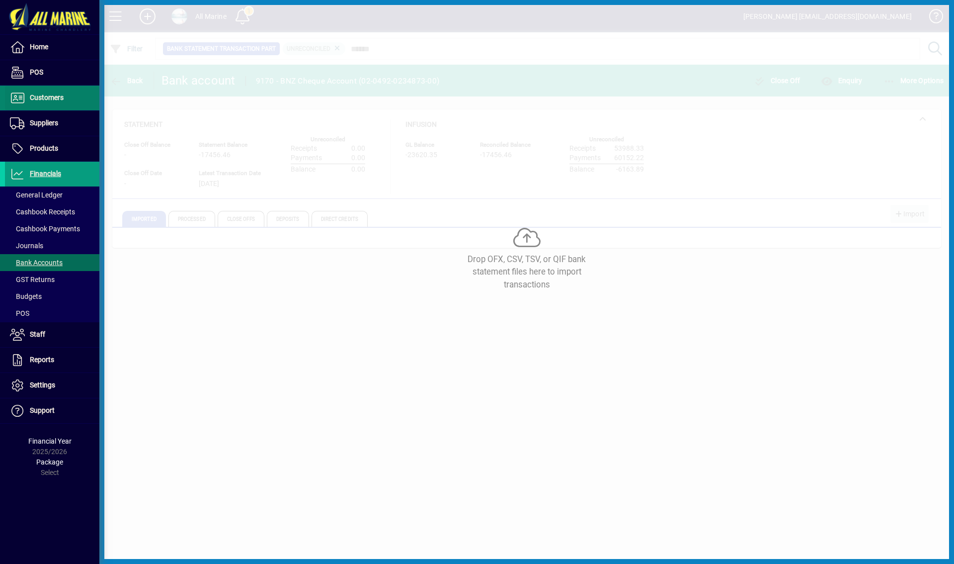 The height and width of the screenshot is (564, 954). Describe the element at coordinates (26, 296) in the screenshot. I see `span: Budgets` at that location.